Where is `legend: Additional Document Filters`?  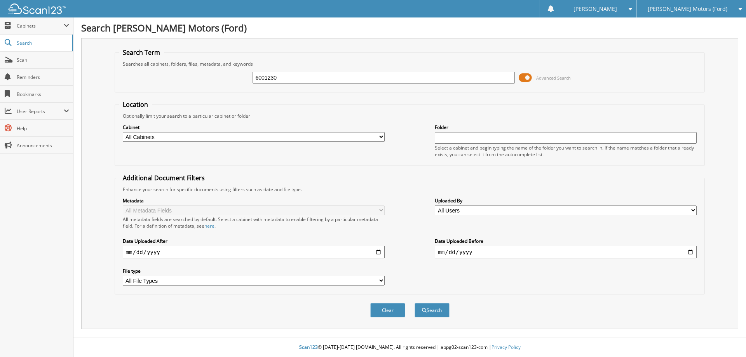 legend: Additional Document Filters is located at coordinates (163, 178).